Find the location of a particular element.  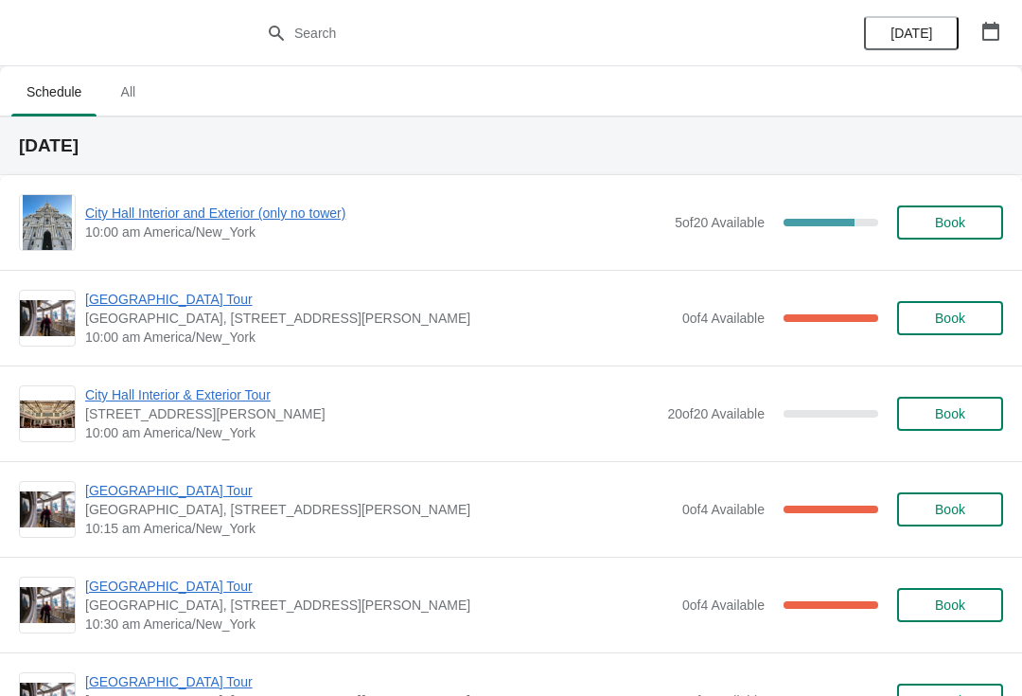

span: Schedule is located at coordinates (54, 92).